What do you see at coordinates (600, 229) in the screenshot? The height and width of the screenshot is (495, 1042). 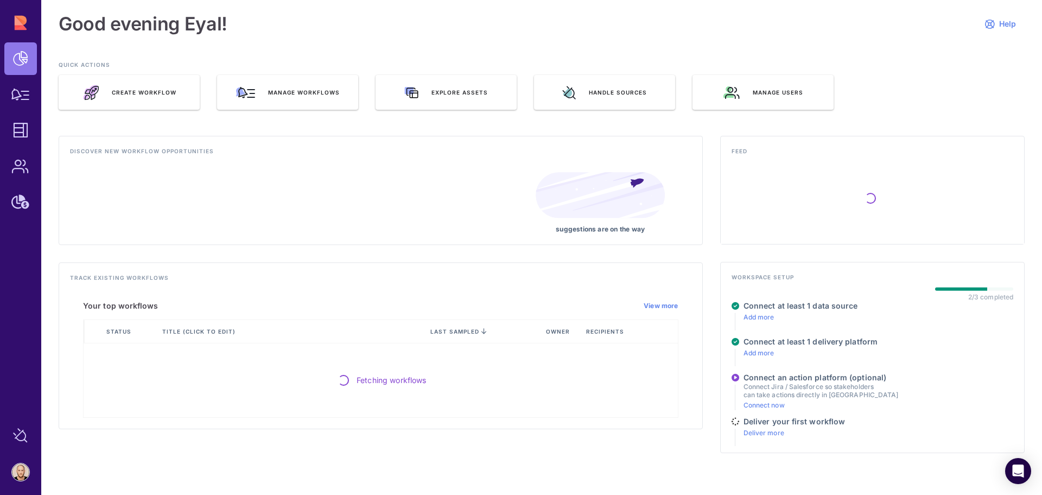 I see `p: suggestions are on the way` at bounding box center [600, 229].